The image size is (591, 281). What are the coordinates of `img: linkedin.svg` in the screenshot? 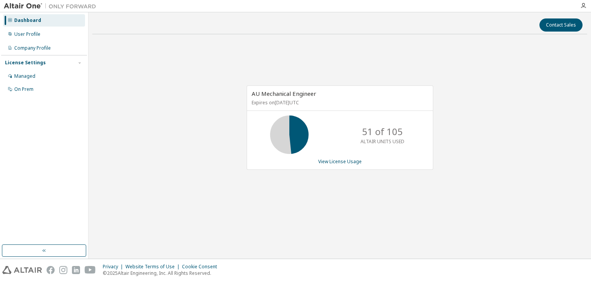 It's located at (76, 270).